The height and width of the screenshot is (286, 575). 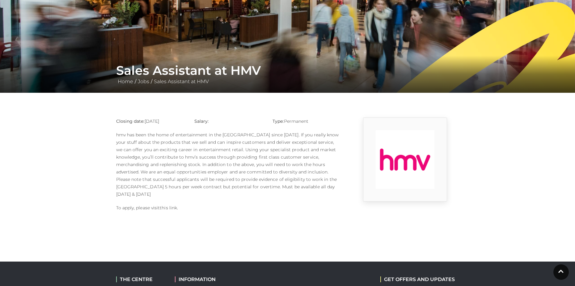 I want to click on strong: Salary:, so click(x=201, y=121).